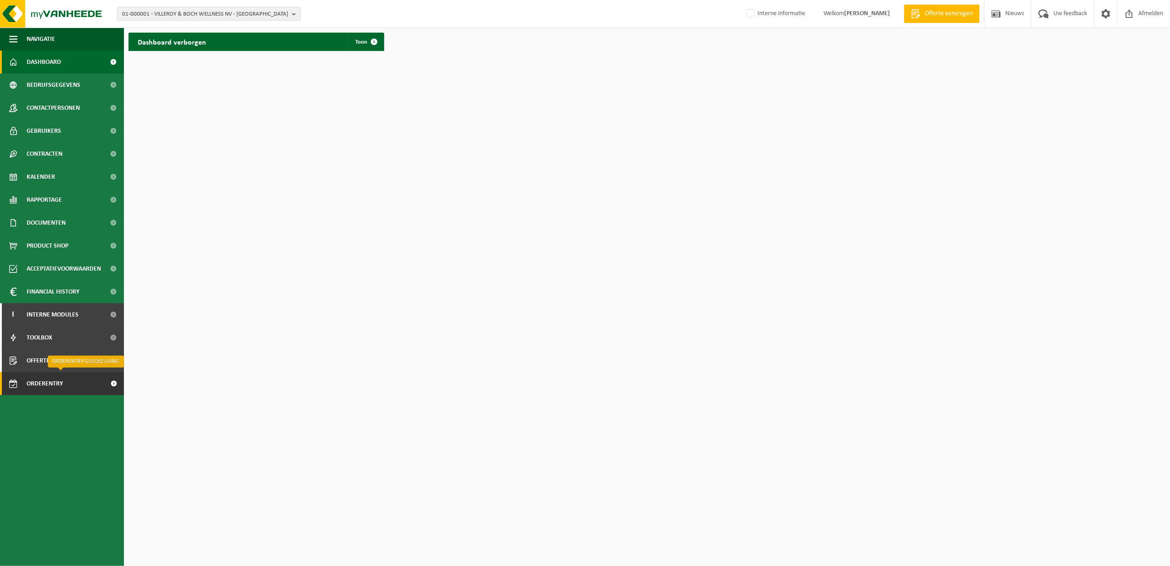 Image resolution: width=1170 pixels, height=566 pixels. What do you see at coordinates (44, 200) in the screenshot?
I see `span: Rapportage` at bounding box center [44, 200].